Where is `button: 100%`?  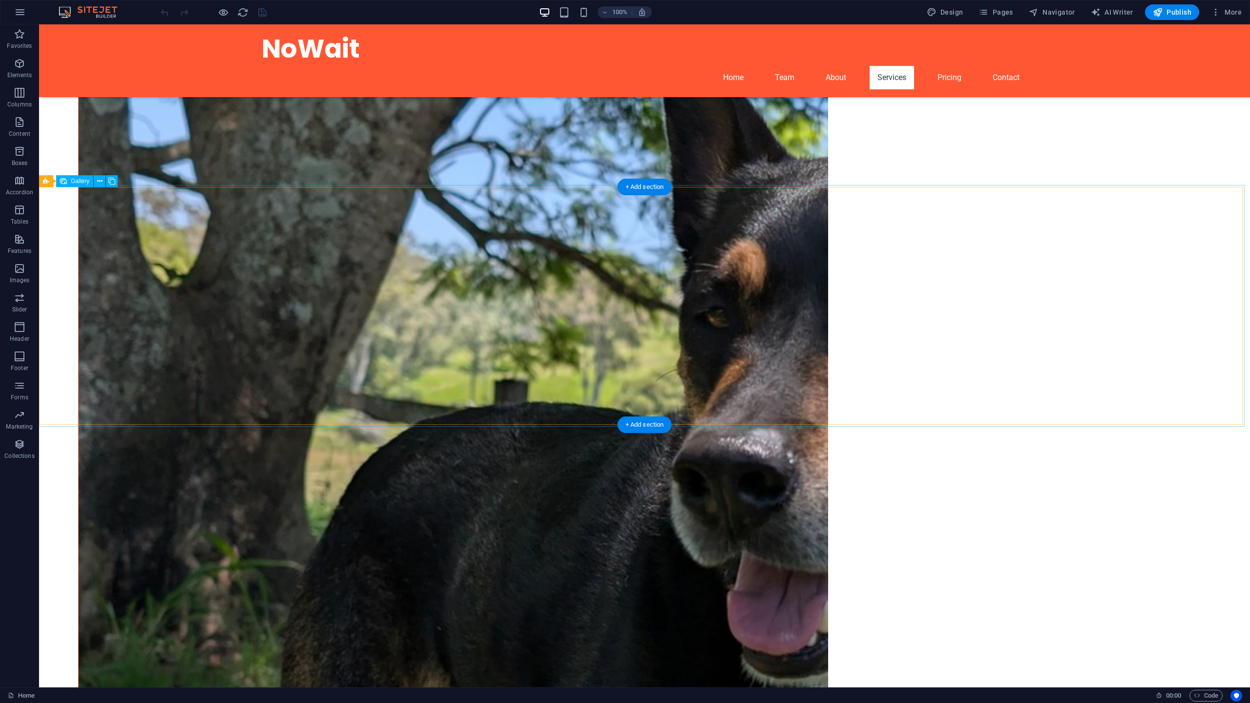 button: 100% is located at coordinates (615, 12).